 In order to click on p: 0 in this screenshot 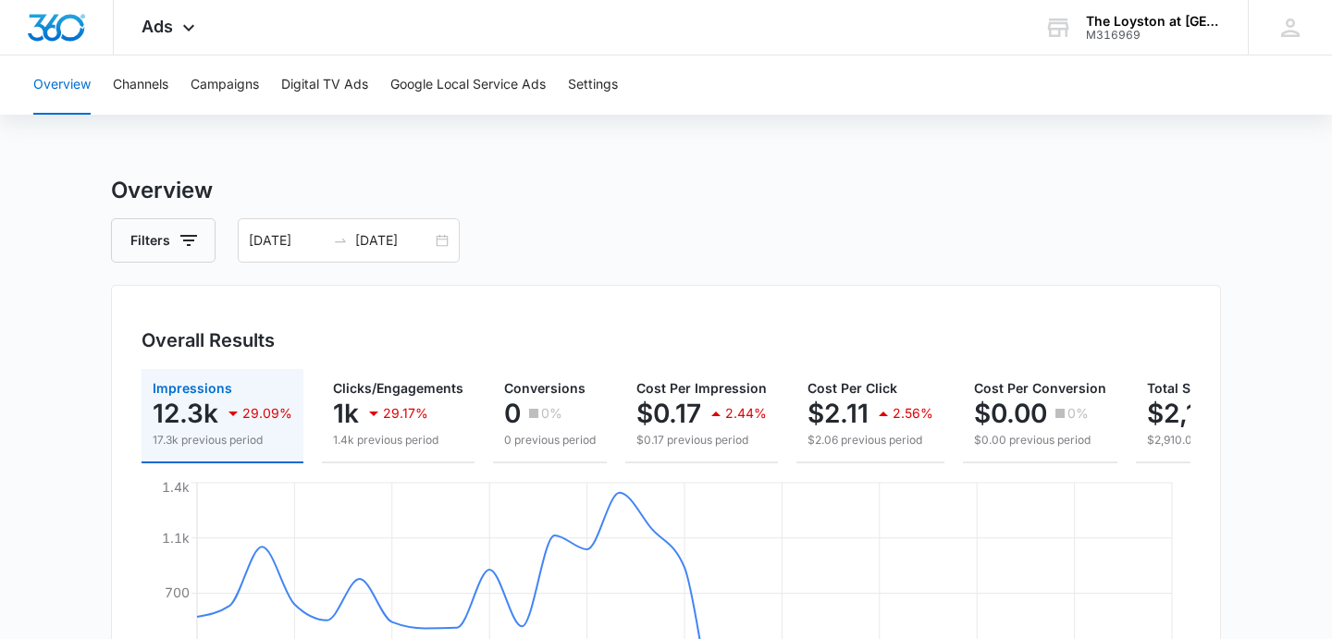, I will do `click(512, 413)`.